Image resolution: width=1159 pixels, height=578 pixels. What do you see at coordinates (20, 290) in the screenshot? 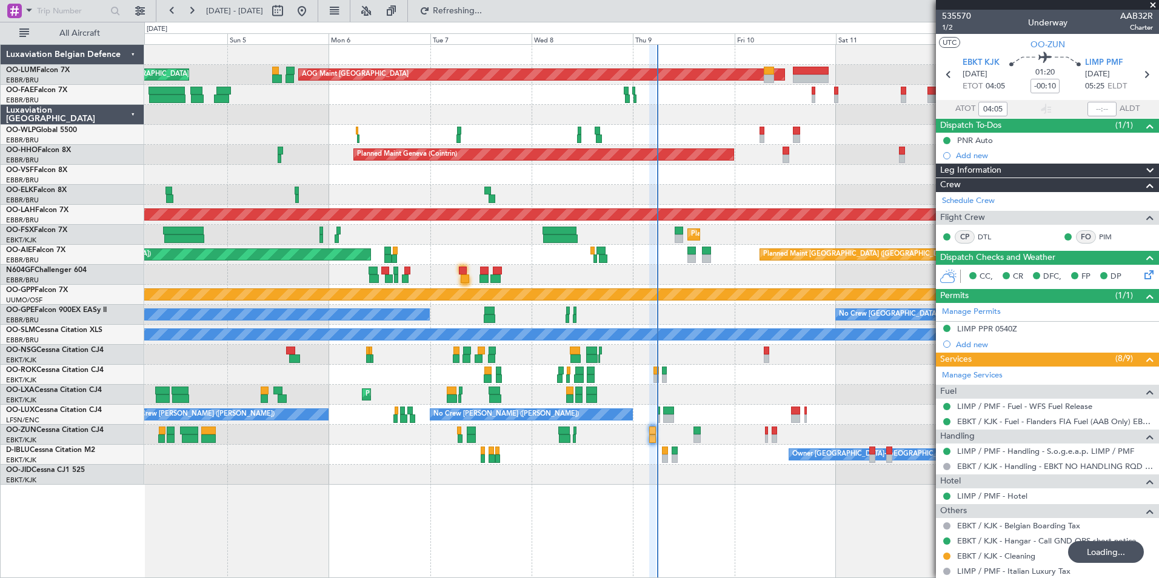
I see `span: OO-GPP` at bounding box center [20, 290].